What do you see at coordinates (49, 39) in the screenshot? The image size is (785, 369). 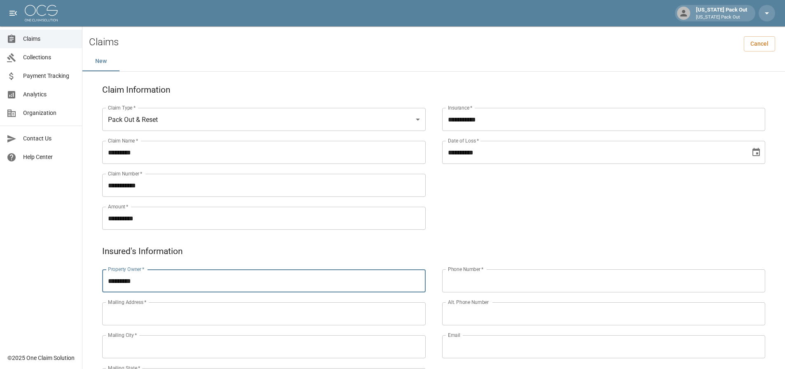 I see `span: Claims` at bounding box center [49, 39].